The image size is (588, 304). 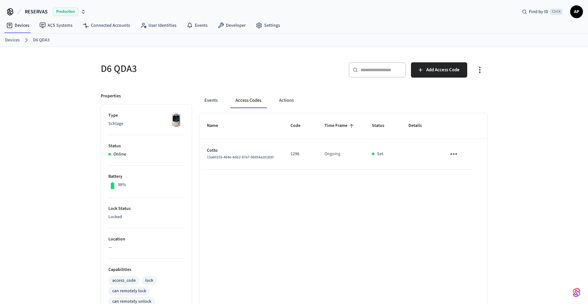 What do you see at coordinates (343, 141) in the screenshot?
I see `table: sticky table` at bounding box center [343, 141].